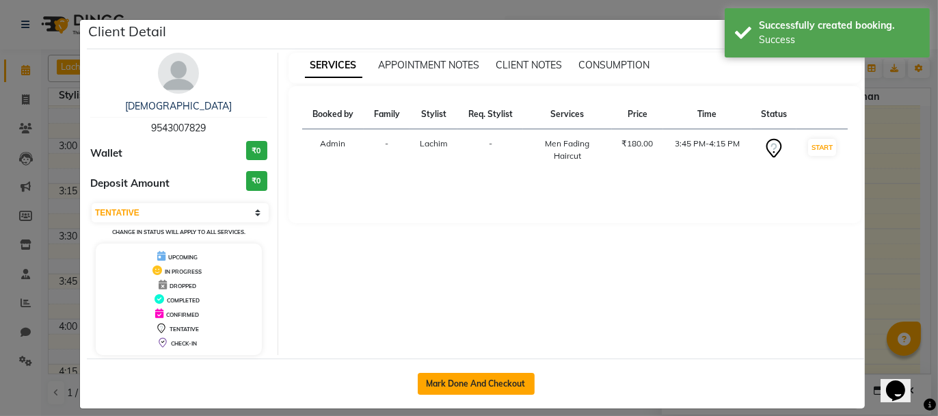  I want to click on div: ₹180.00, so click(638, 144).